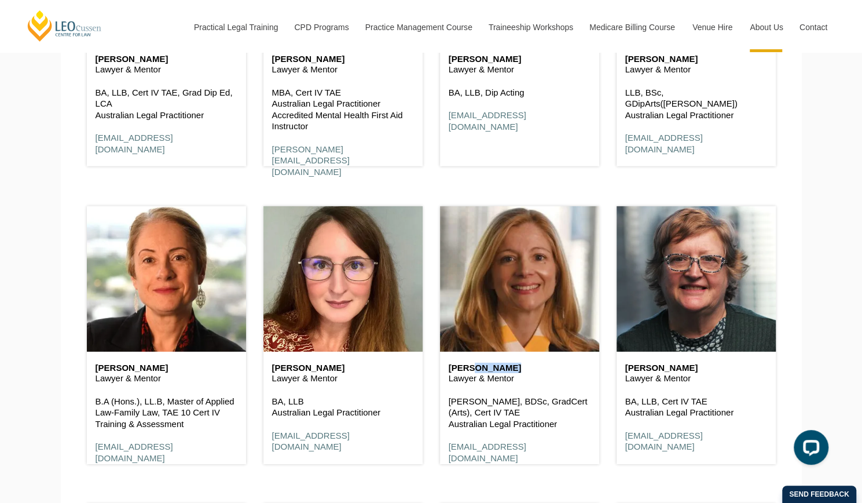 This screenshot has width=862, height=503. Describe the element at coordinates (519, 93) in the screenshot. I see `p: BA, LLB, Dip Acting` at that location.